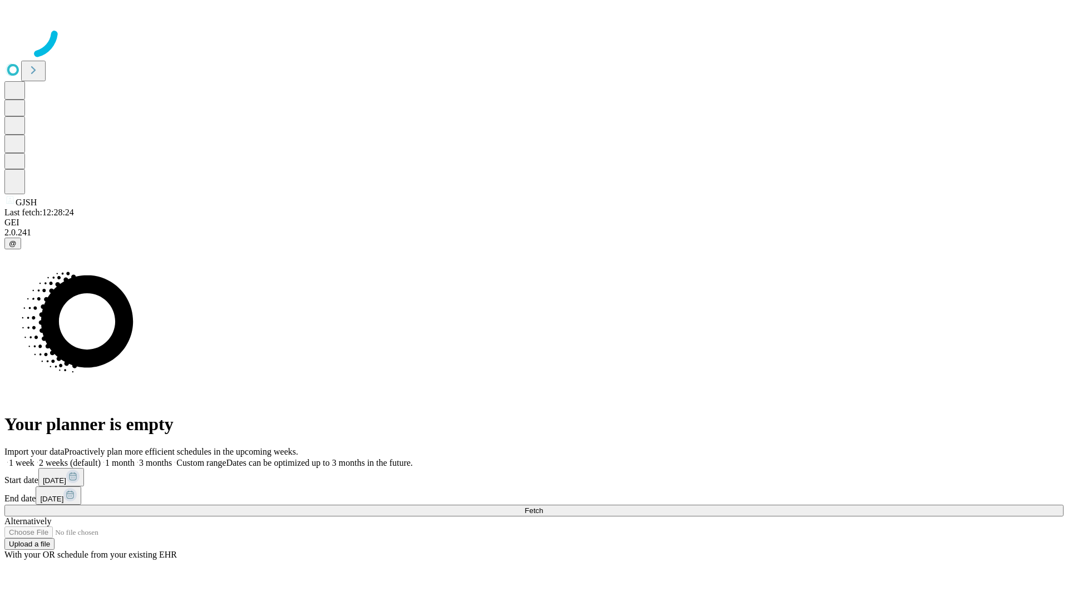  I want to click on div: 2.0.241, so click(534, 233).